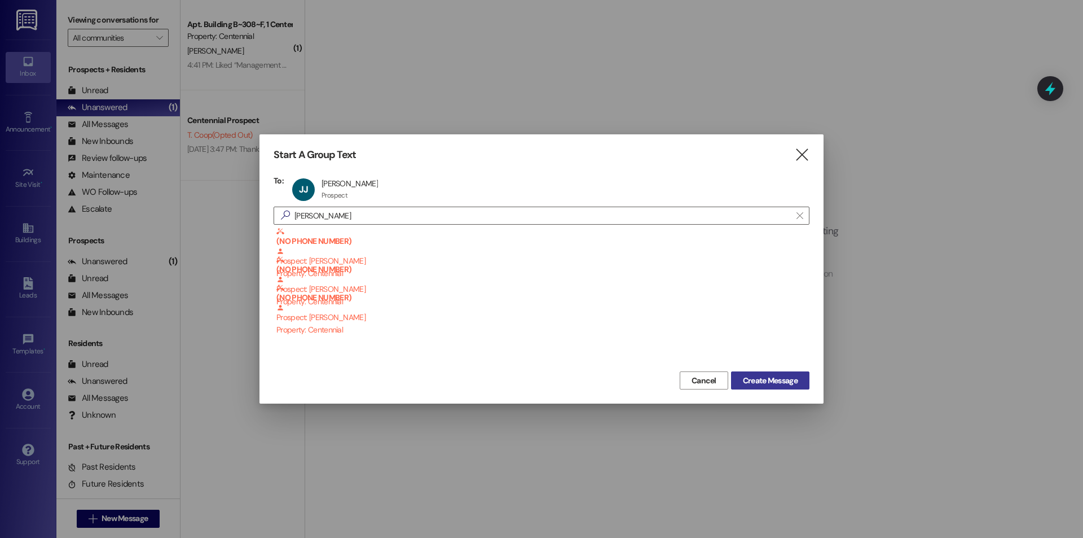  Describe the element at coordinates (800, 215) in the screenshot. I see `button: Clear text` at that location.